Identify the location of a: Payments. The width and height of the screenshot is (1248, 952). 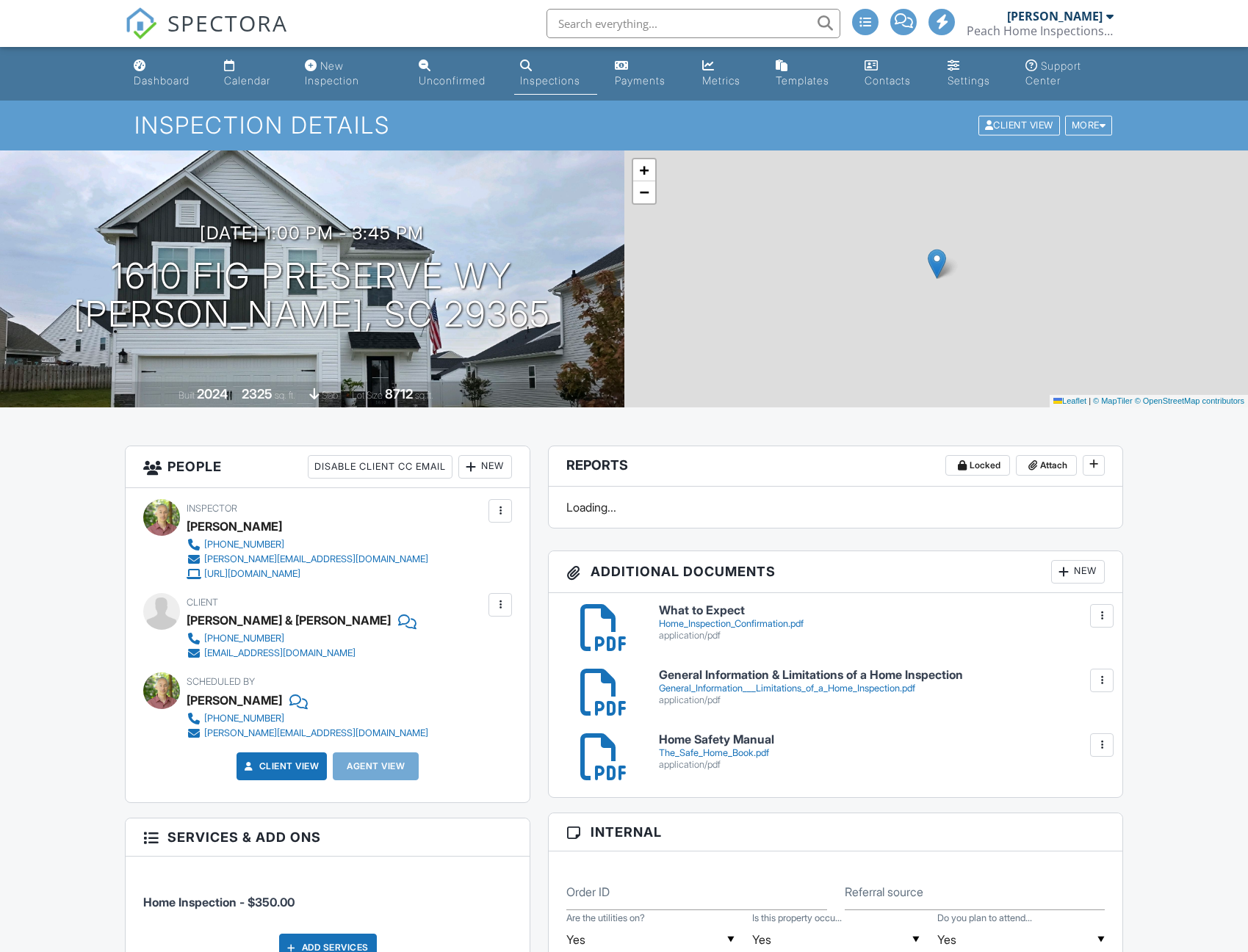
(646, 73).